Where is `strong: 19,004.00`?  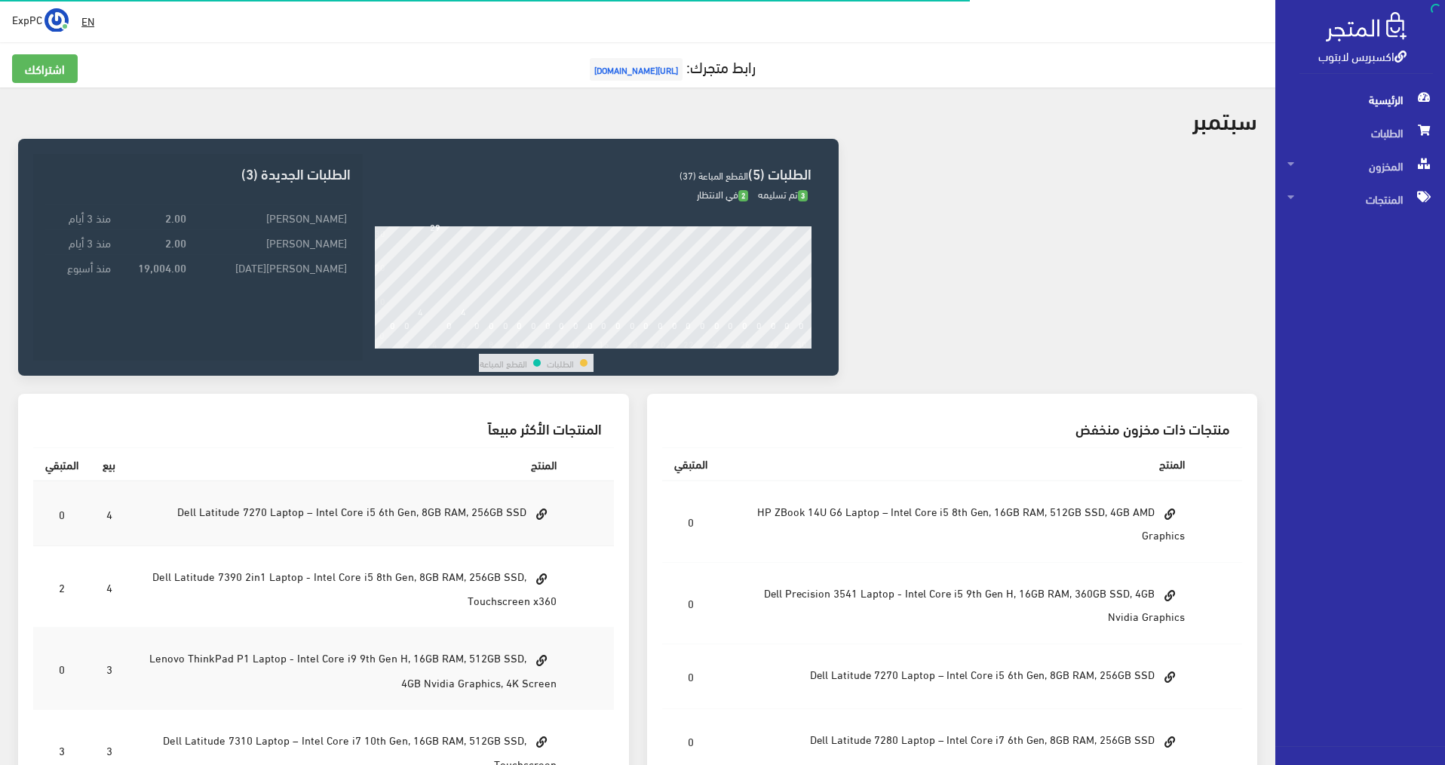 strong: 19,004.00 is located at coordinates (162, 267).